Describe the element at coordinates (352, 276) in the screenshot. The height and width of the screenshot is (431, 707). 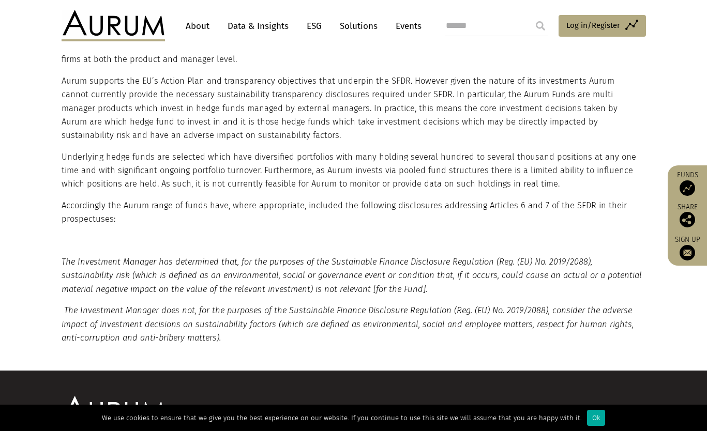
I see `em: The Investment Manager has determined that, for the purposes of the Sustainable Finance Disclosur...` at that location.